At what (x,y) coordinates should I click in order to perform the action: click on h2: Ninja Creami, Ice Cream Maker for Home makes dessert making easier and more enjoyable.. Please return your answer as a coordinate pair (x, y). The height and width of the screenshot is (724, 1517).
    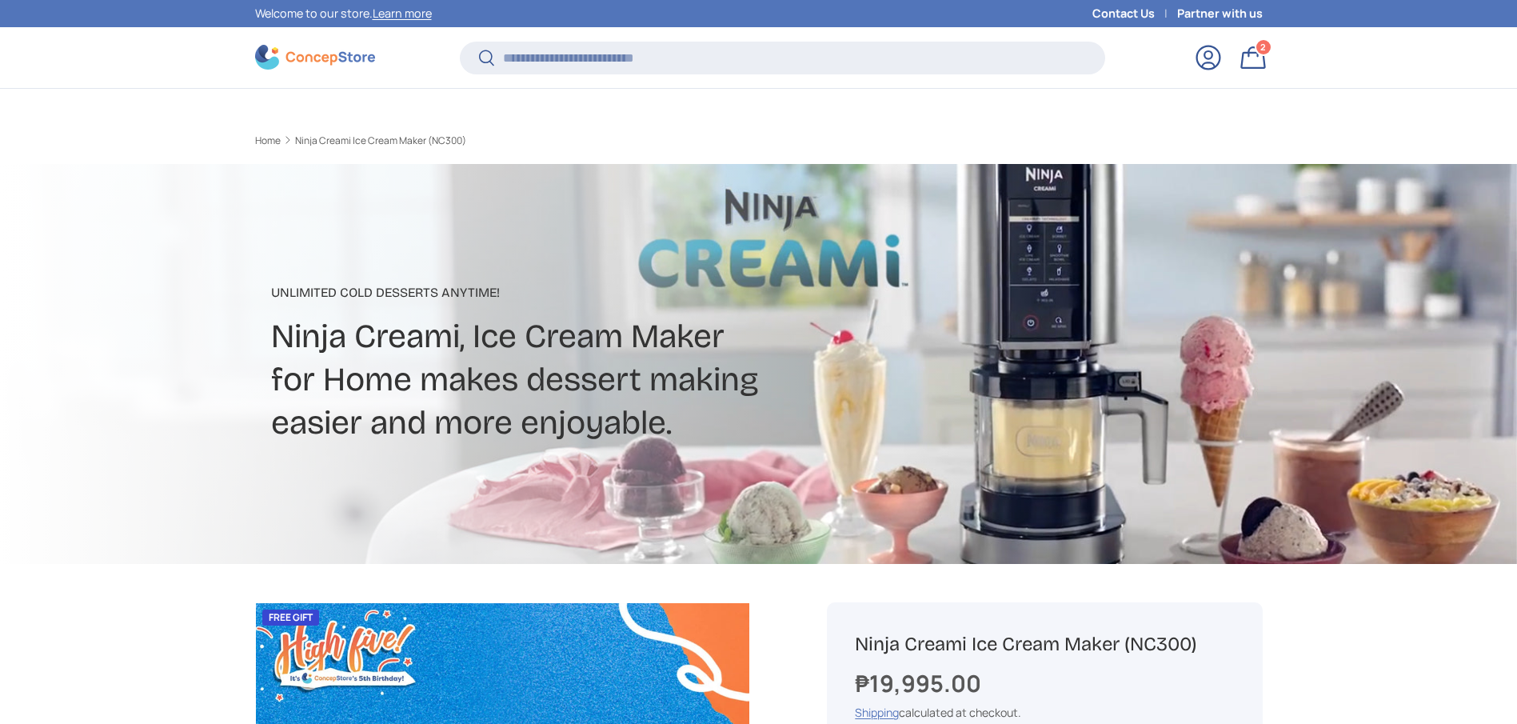
    Looking at the image, I should click on (578, 380).